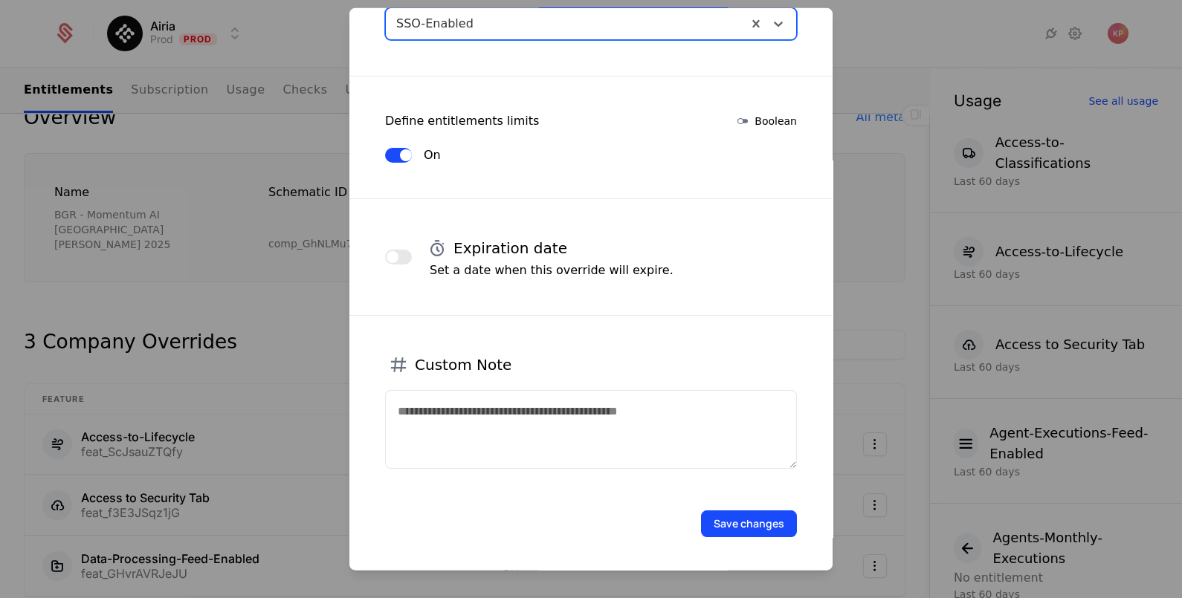 This screenshot has width=1182, height=598. Describe the element at coordinates (775, 120) in the screenshot. I see `span: Boolean` at that location.